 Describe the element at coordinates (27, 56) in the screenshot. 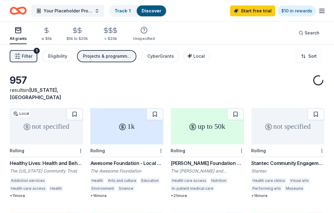

I see `span: Filter` at that location.